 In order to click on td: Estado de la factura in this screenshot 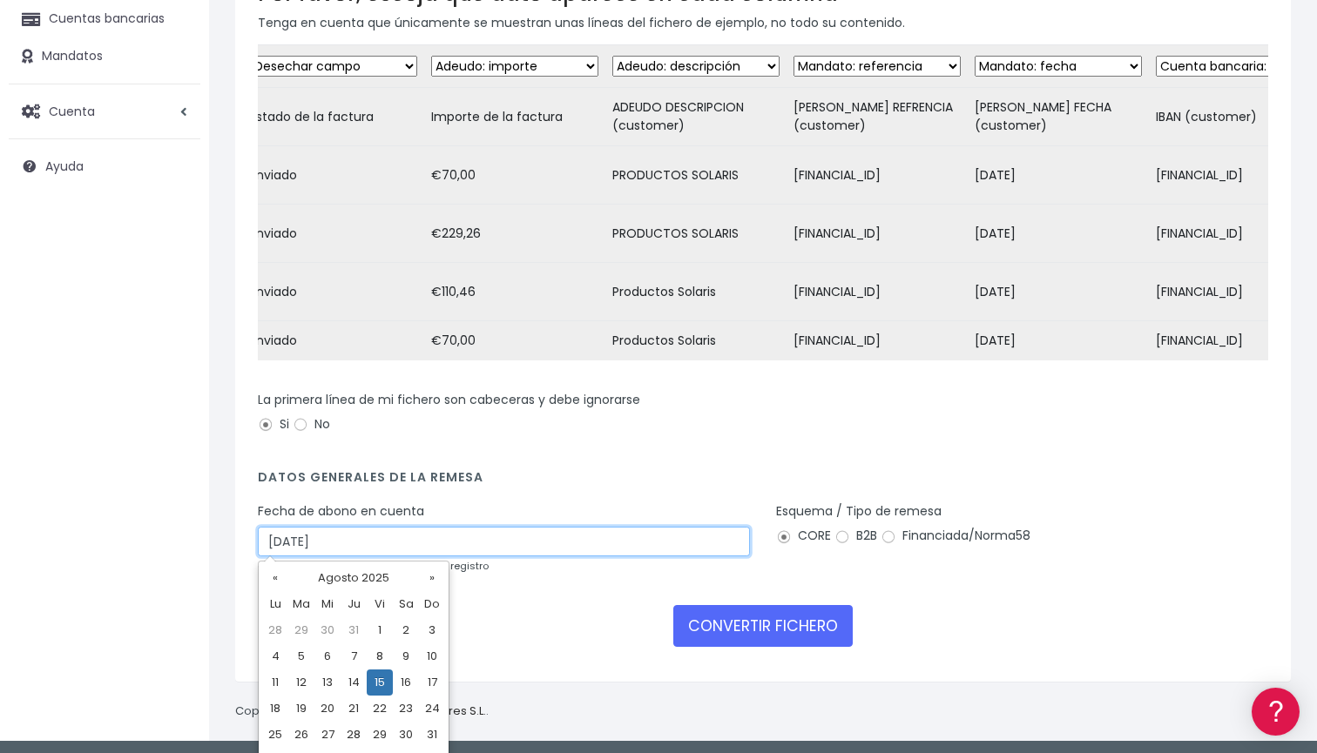, I will do `click(334, 117)`.